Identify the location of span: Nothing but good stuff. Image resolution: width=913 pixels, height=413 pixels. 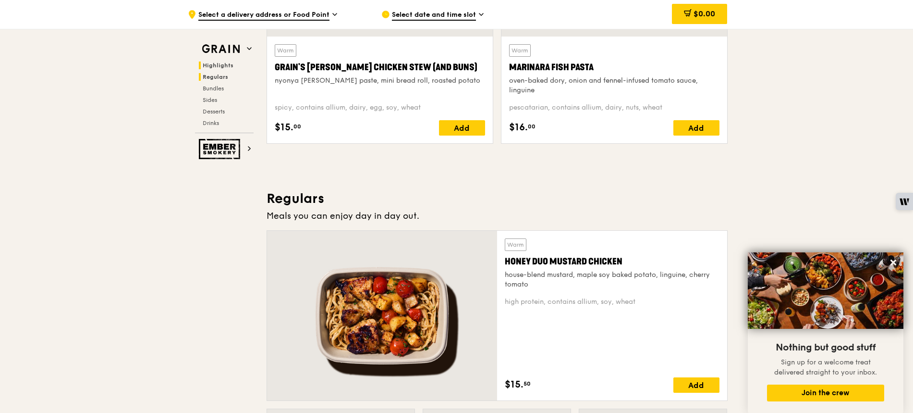
(826, 347).